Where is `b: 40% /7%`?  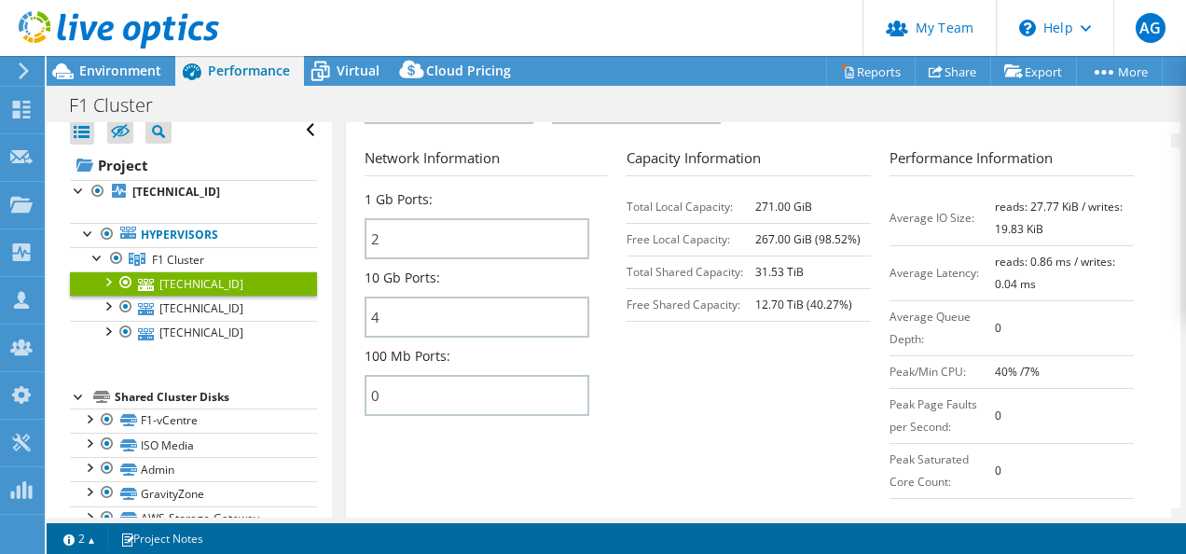
b: 40% /7% is located at coordinates (1017, 371).